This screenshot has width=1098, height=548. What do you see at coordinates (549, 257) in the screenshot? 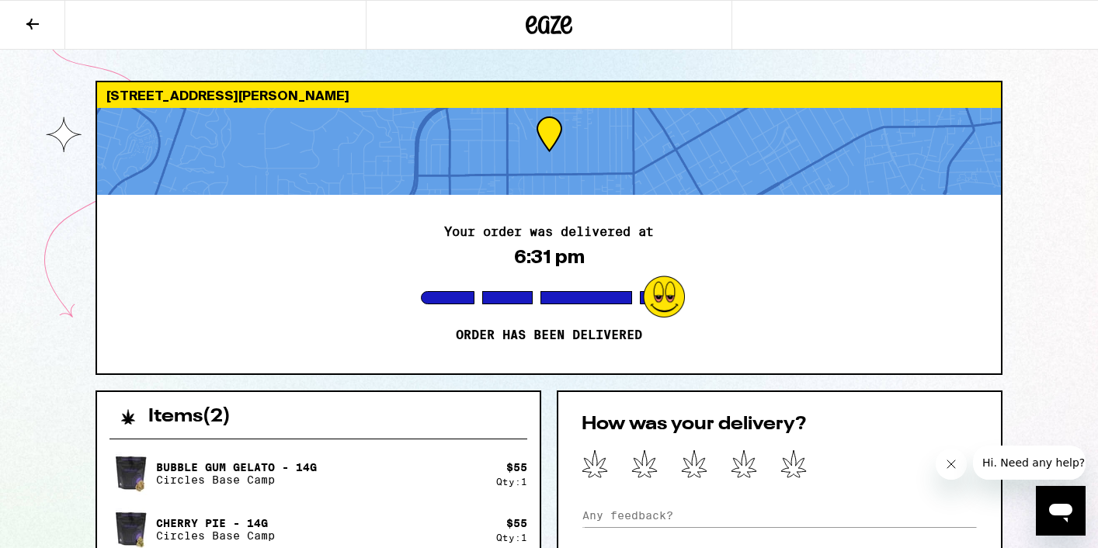
I see `div: 6:31 pm` at bounding box center [549, 257].